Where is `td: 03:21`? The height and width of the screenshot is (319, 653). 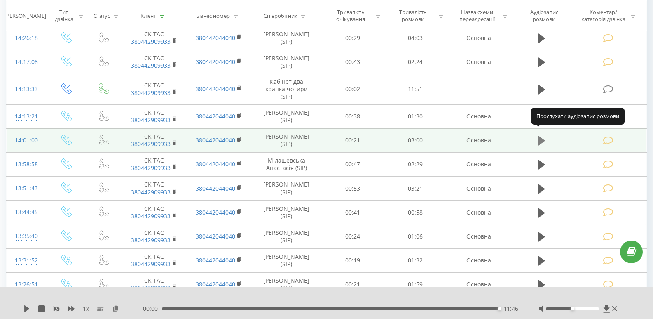 td: 03:21 is located at coordinates (416, 188).